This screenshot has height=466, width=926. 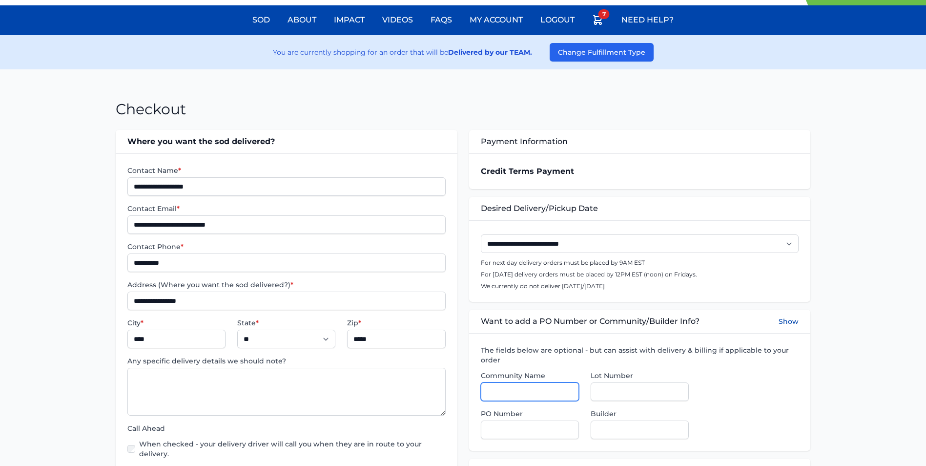 I want to click on label: PO Number, so click(x=529, y=413).